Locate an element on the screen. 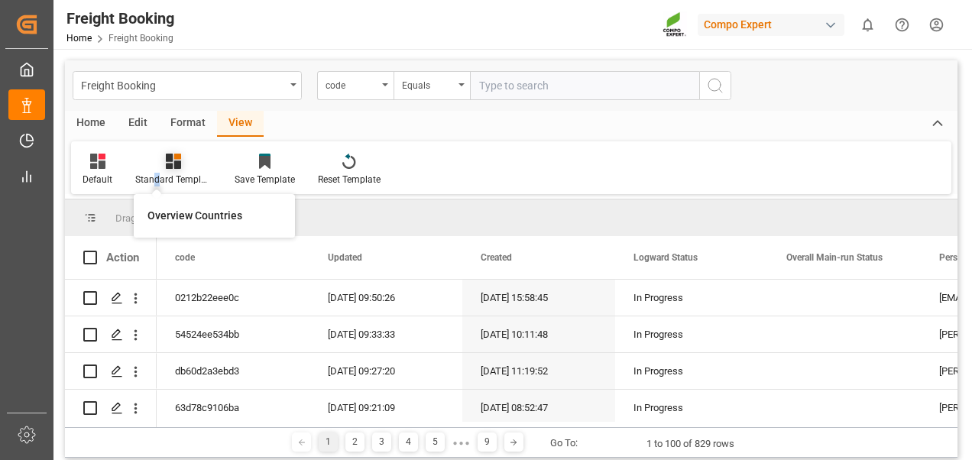 The width and height of the screenshot is (972, 460). div: 2 is located at coordinates (355, 442).